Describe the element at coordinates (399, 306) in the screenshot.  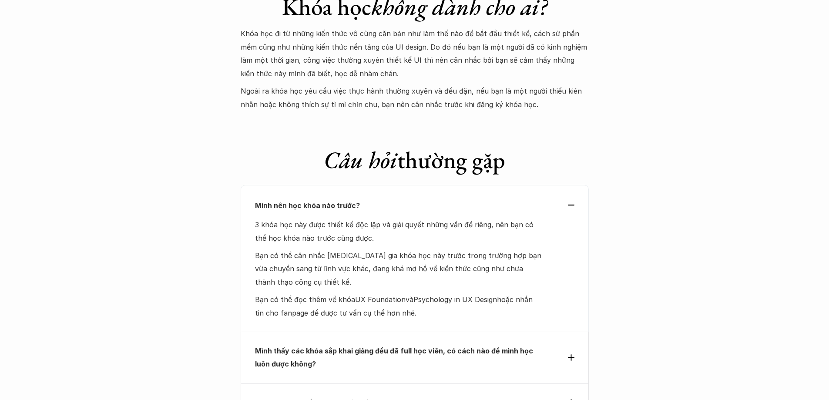
I see `p: Bạn có thể đọc thêm về khóa và hoặc nhắn tin cho fanpage để được tư vấn cụ thể hơn nhé.` at that location.